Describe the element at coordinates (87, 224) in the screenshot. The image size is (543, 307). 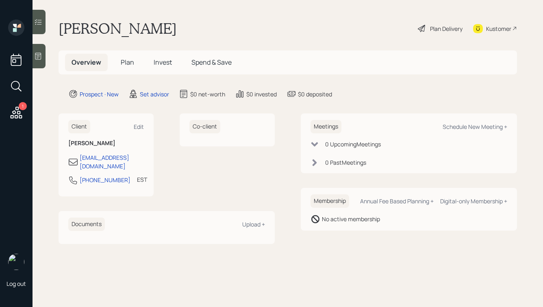
I see `h6: Documents` at that location.